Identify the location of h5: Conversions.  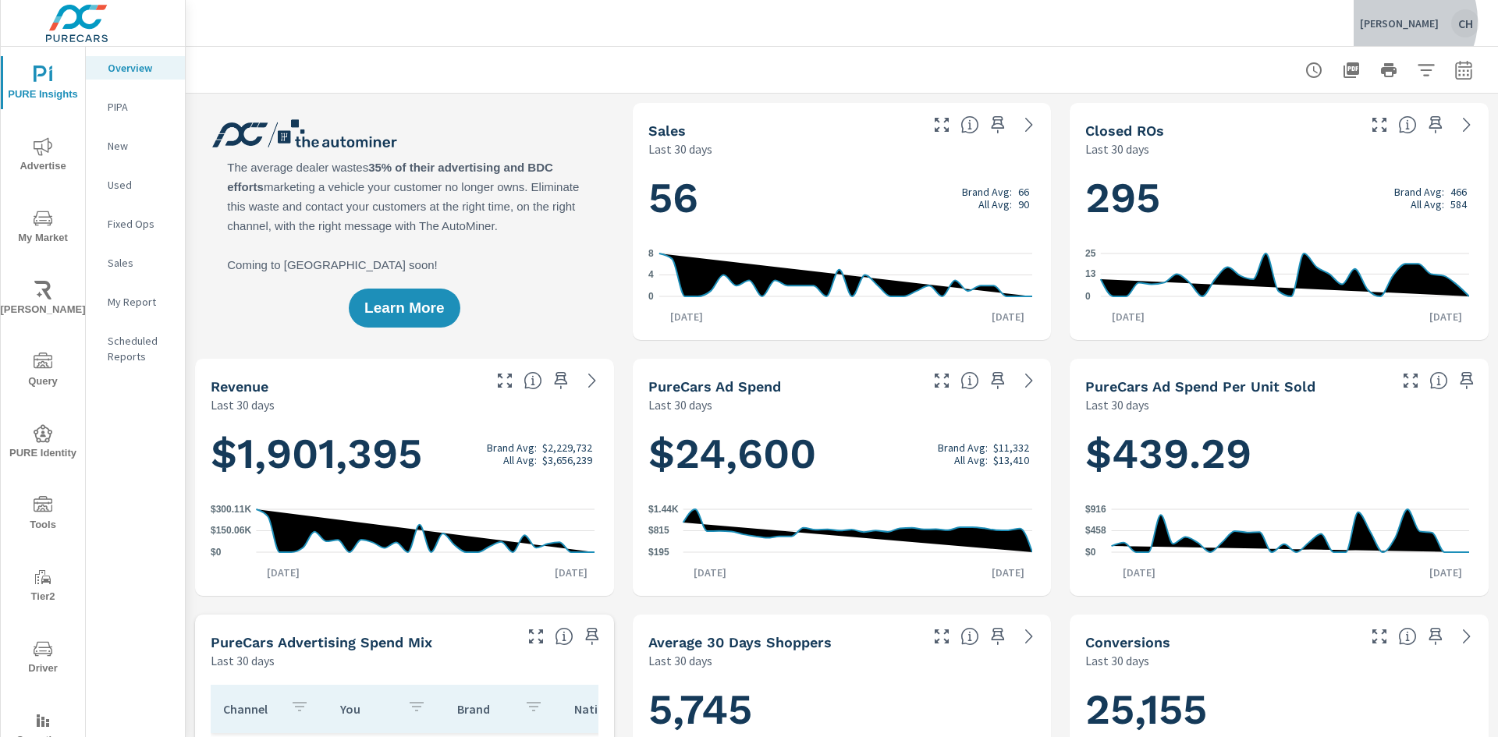
(1127, 642).